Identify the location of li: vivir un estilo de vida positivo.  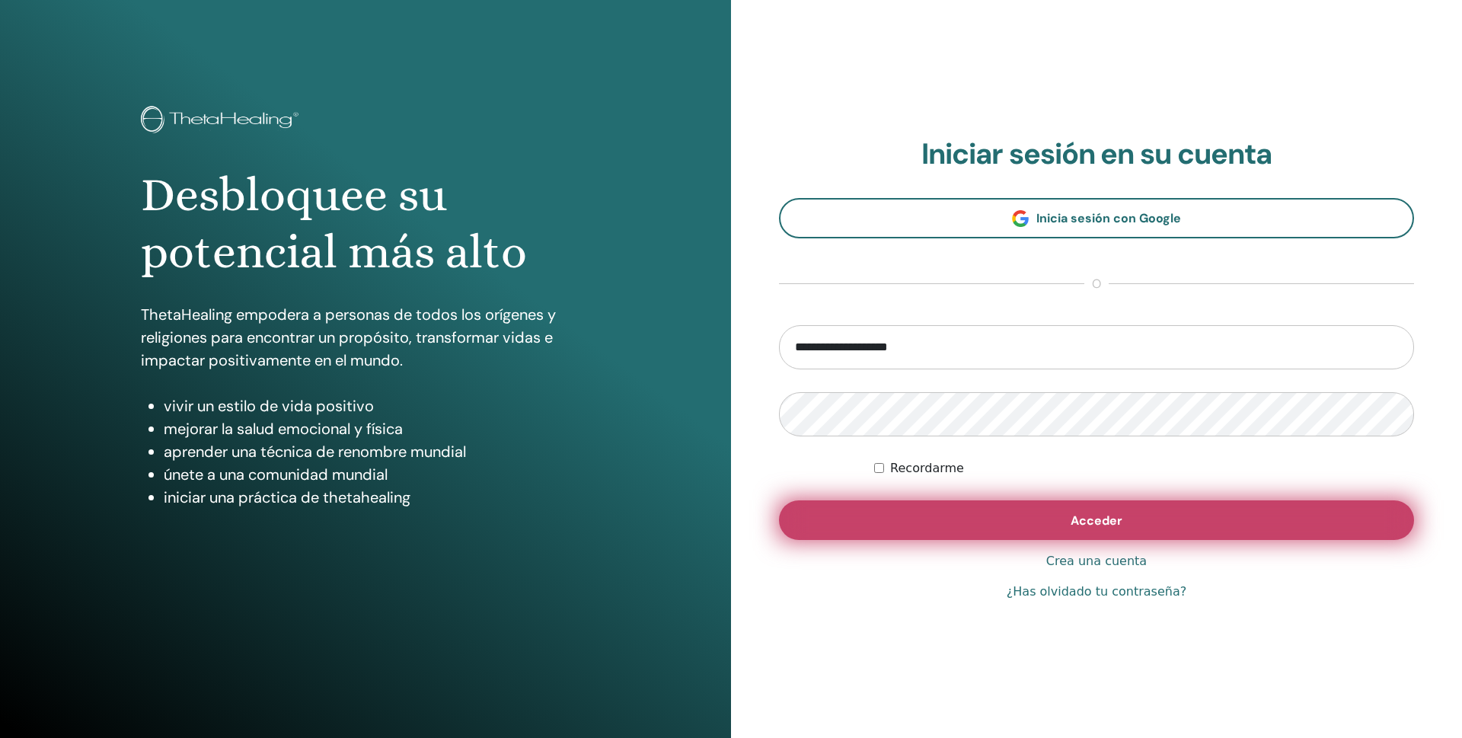
(377, 406).